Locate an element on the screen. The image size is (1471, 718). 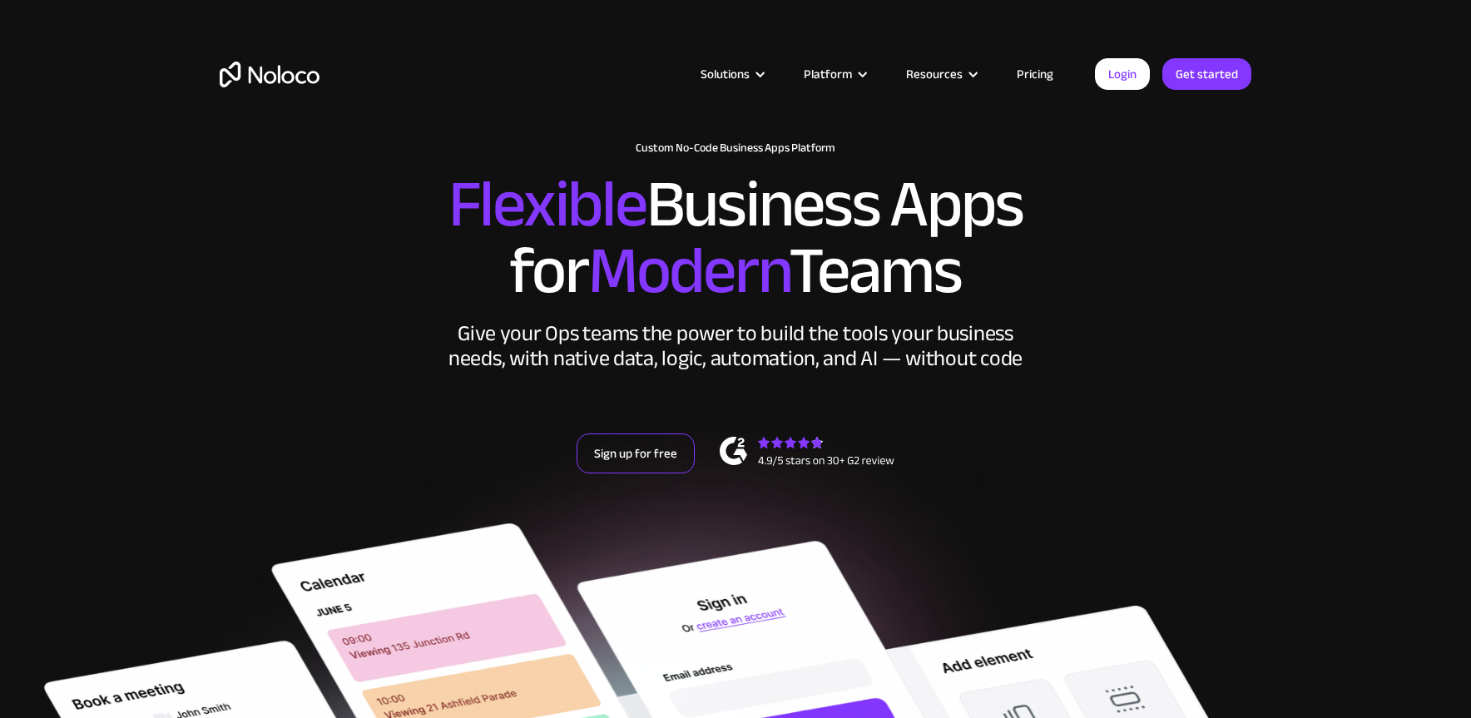
a: Get started is located at coordinates (1206, 74).